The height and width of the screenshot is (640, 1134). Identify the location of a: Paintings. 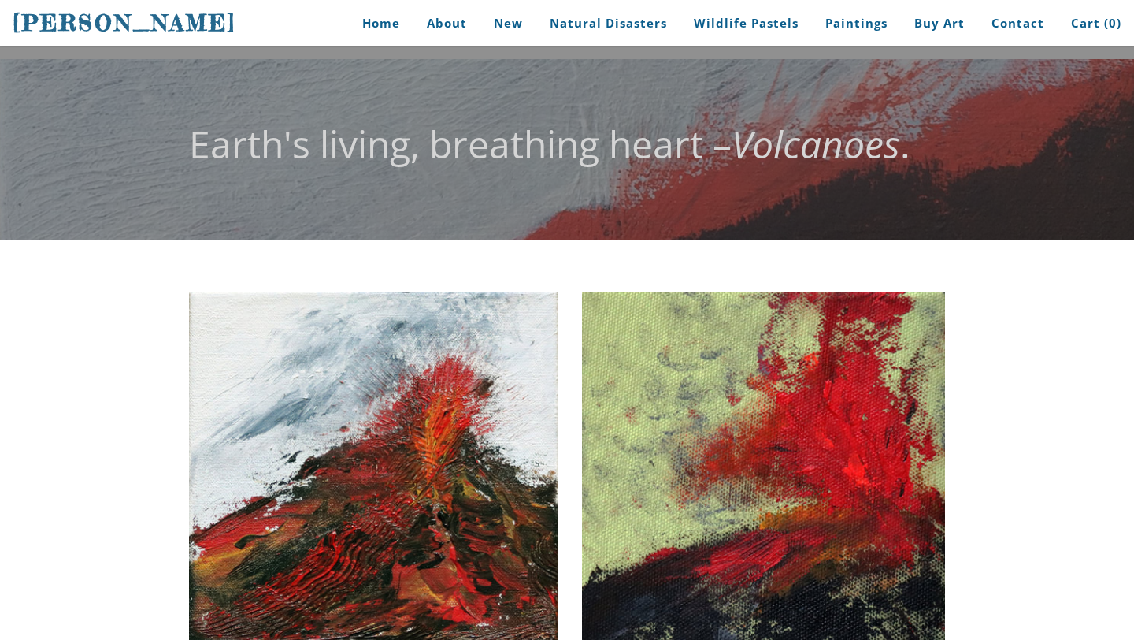
(856, 23).